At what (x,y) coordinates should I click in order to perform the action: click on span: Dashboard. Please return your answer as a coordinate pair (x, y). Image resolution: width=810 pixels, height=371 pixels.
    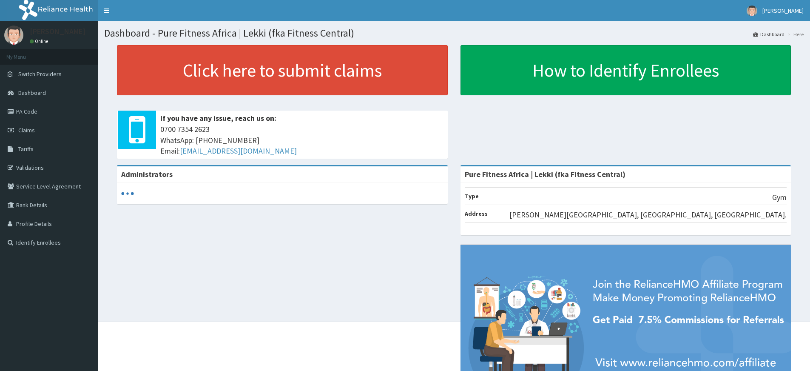
    Looking at the image, I should click on (32, 93).